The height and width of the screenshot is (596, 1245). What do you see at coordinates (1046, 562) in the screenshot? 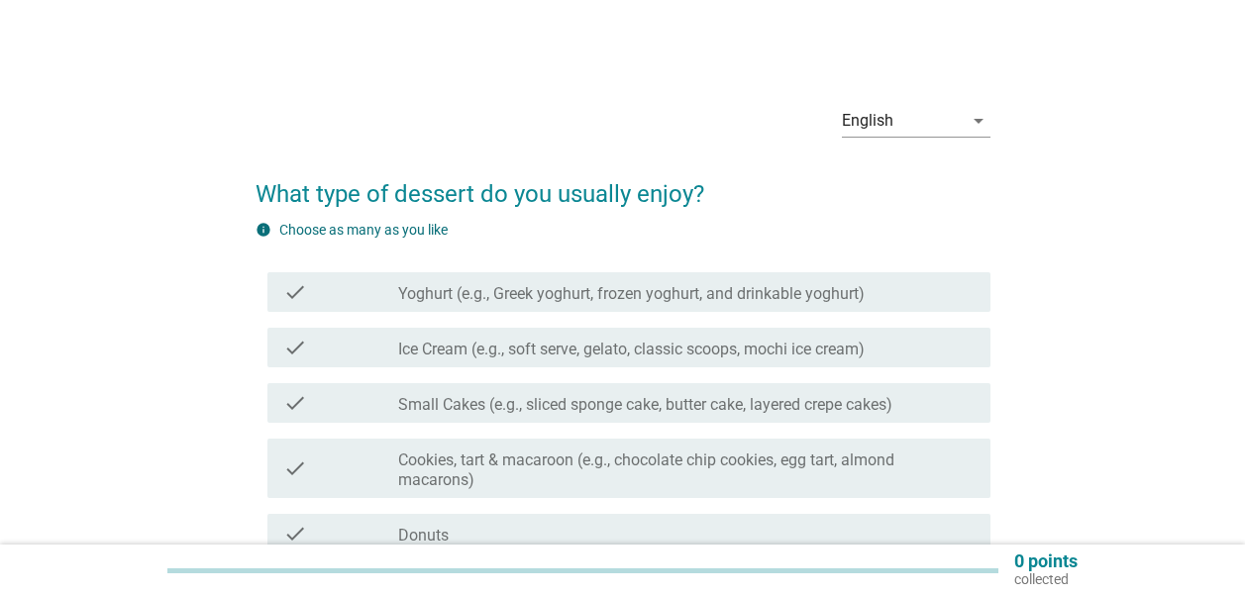
I see `p: 0 points` at bounding box center [1046, 562].